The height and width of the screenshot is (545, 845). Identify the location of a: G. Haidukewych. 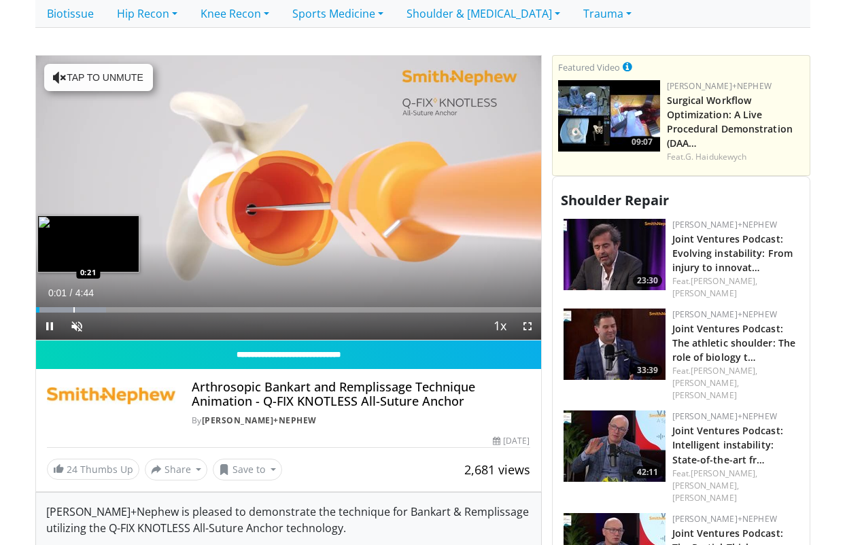
(716, 156).